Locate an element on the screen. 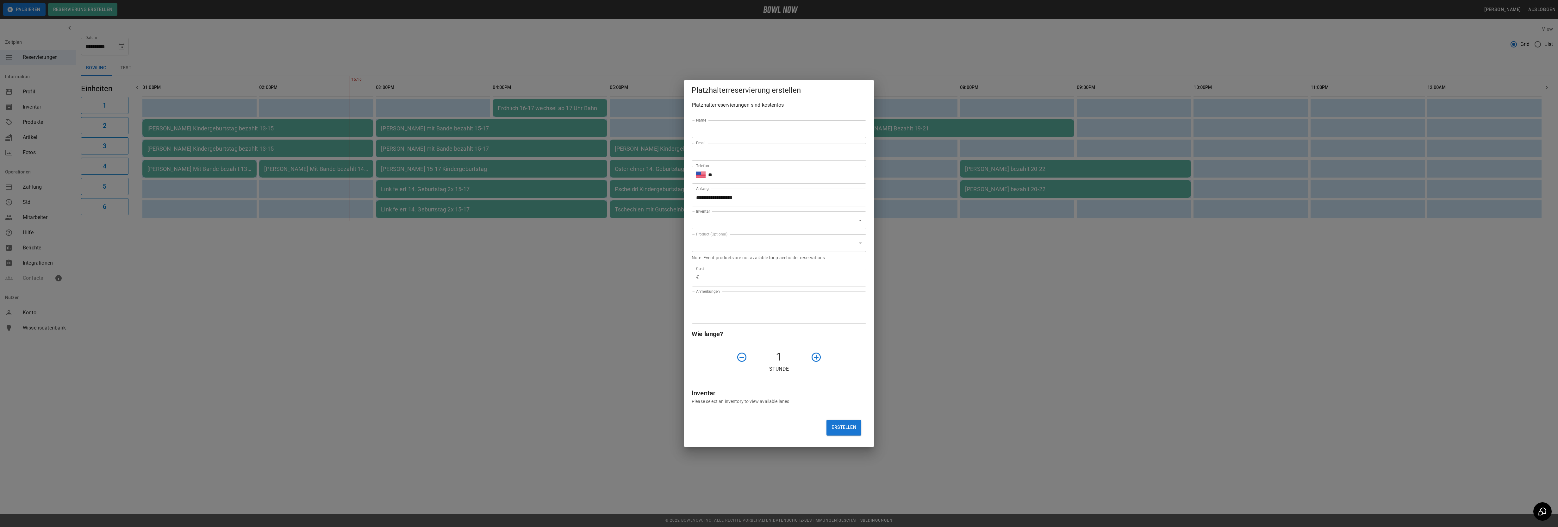  h6: Inventar is located at coordinates (779, 393).